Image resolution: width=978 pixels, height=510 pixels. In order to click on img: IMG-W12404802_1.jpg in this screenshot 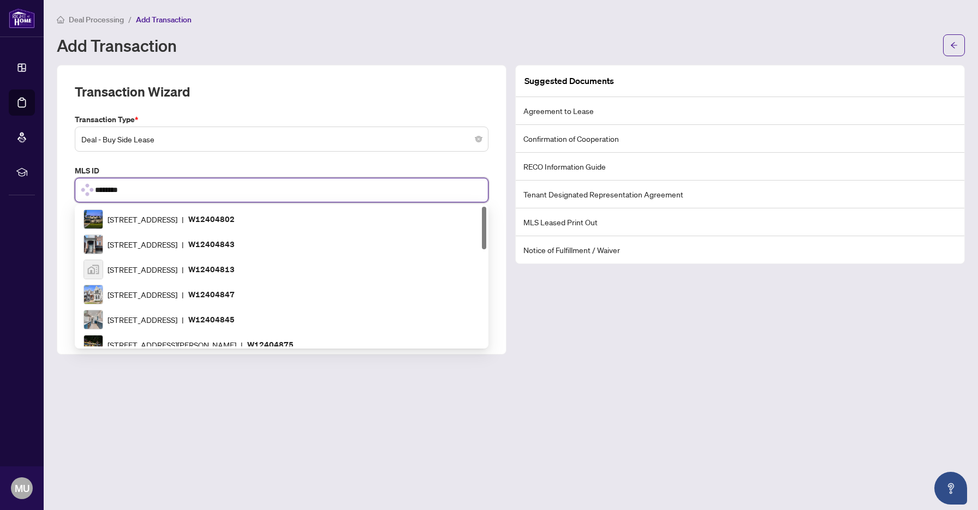, I will do `click(93, 219)`.